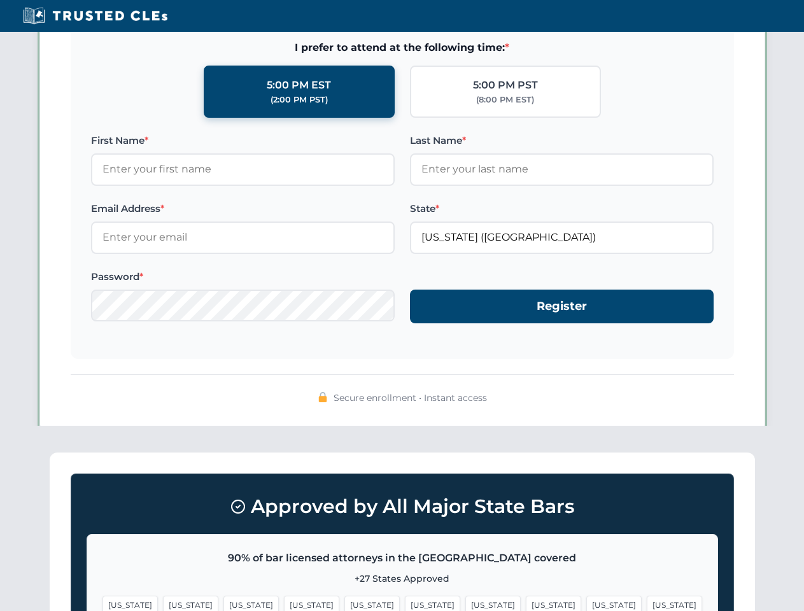 The image size is (804, 611). Describe the element at coordinates (402, 507) in the screenshot. I see `h3: Approved by All Major State Bars` at that location.